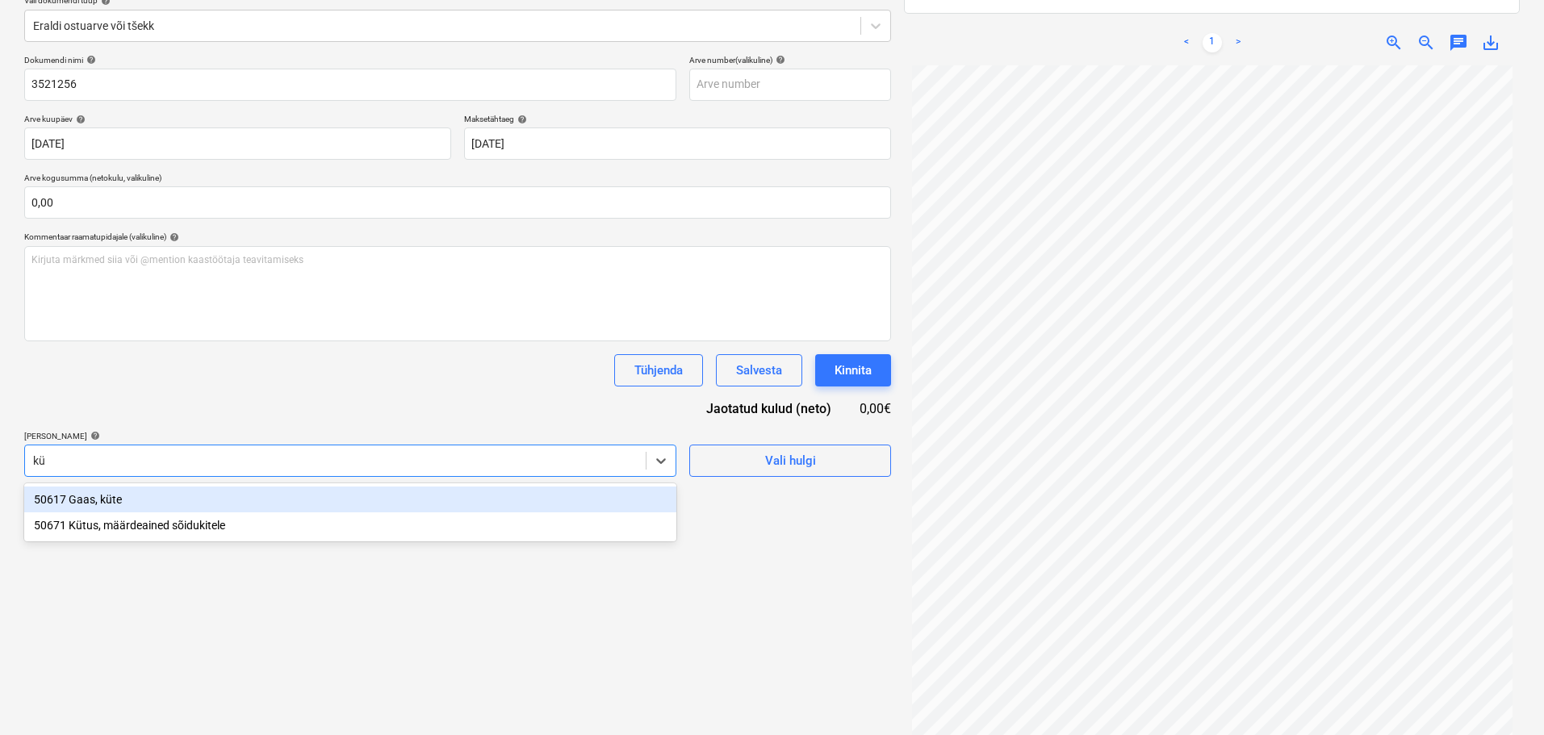 Image resolution: width=1544 pixels, height=735 pixels. Describe the element at coordinates (350, 60) in the screenshot. I see `div: Dokumendi nimi` at that location.